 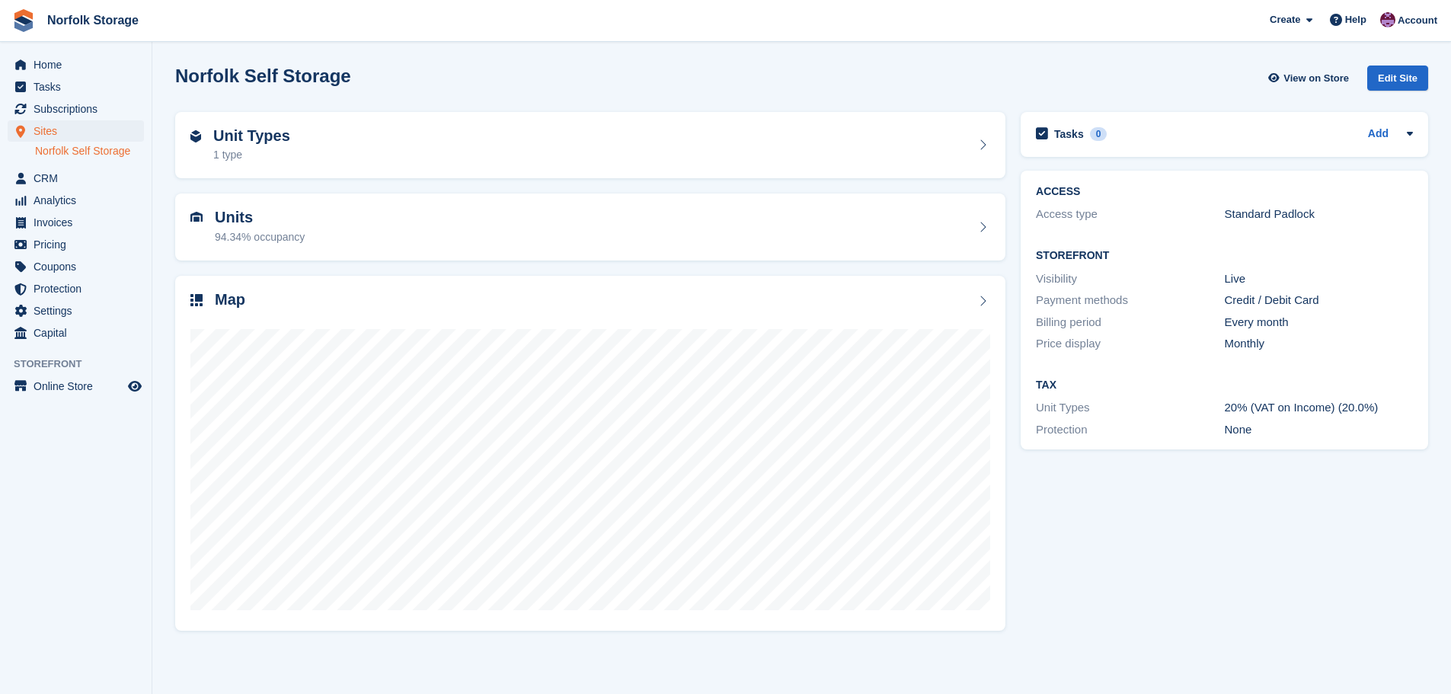 What do you see at coordinates (79, 289) in the screenshot?
I see `span: Protection` at bounding box center [79, 289].